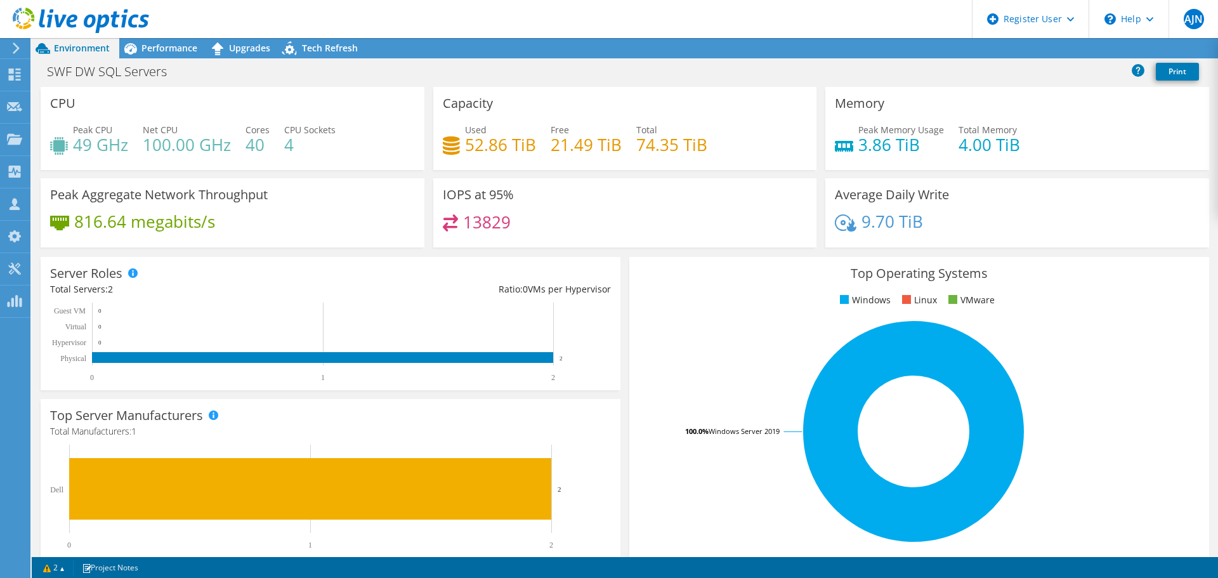 The image size is (1218, 578). Describe the element at coordinates (93, 129) in the screenshot. I see `span: Peak CPU` at that location.